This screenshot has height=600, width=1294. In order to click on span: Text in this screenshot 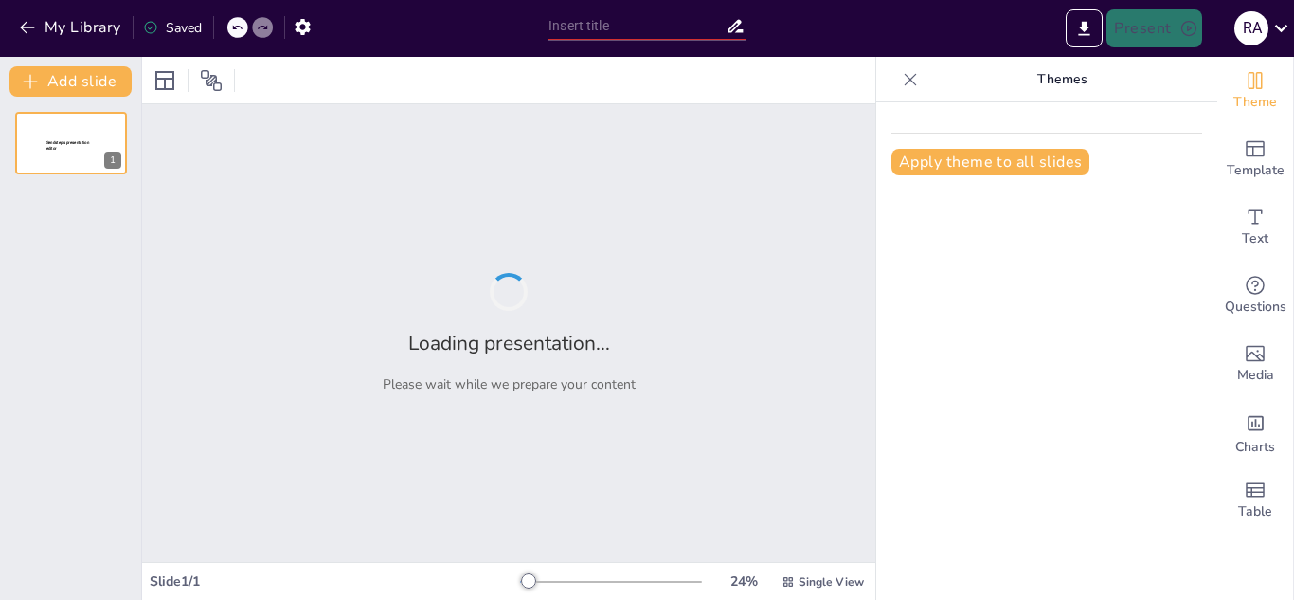, I will do `click(1255, 239)`.